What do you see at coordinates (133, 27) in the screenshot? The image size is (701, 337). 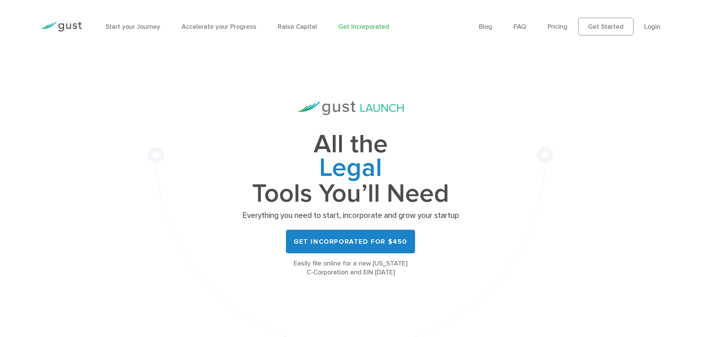 I see `a: Start your Journey` at bounding box center [133, 27].